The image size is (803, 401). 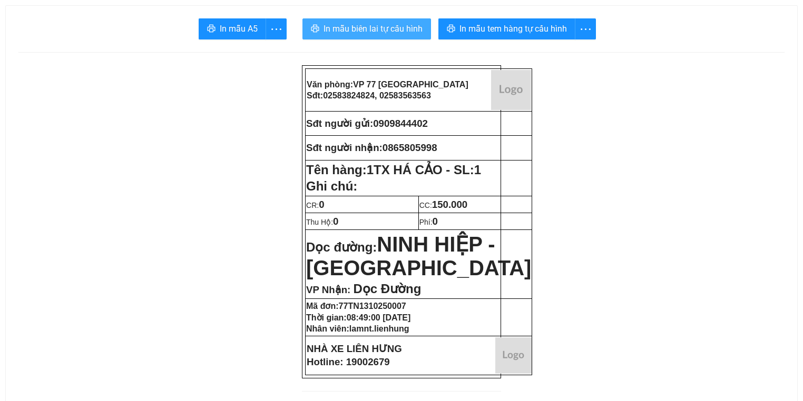 What do you see at coordinates (449, 204) in the screenshot?
I see `span: 150.000` at bounding box center [449, 204].